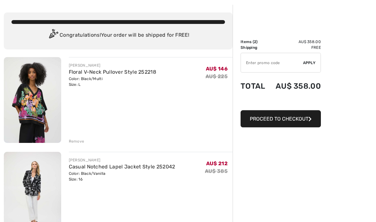 The image size is (376, 222). I want to click on div: Color: Black/Vanilla Size: 16, so click(122, 177).